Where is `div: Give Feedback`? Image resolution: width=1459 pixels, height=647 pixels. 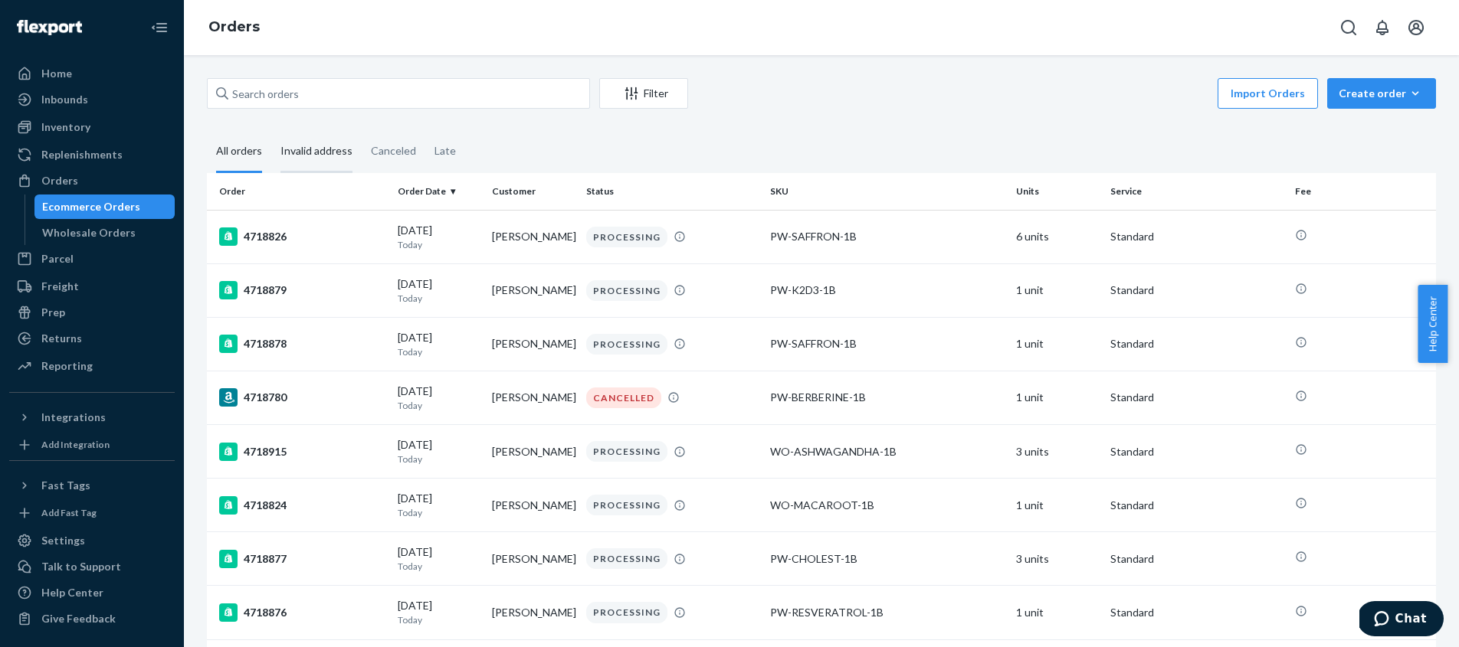
div: Give Feedback is located at coordinates (78, 619).